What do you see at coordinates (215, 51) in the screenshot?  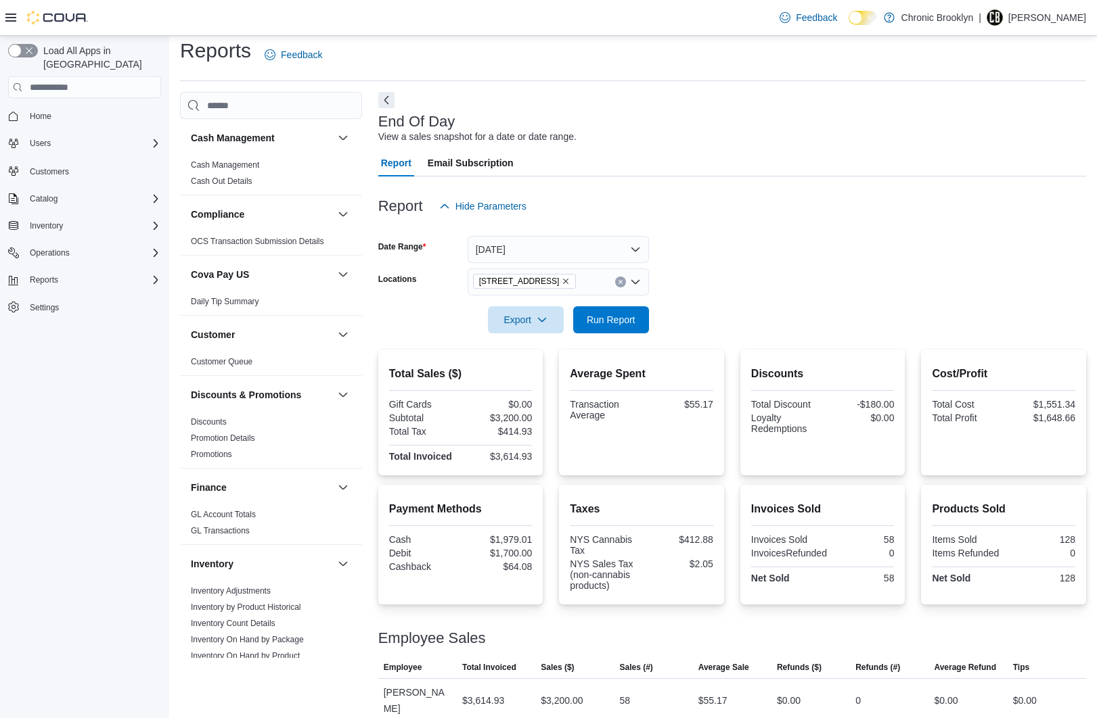 I see `h1: Reports` at bounding box center [215, 51].